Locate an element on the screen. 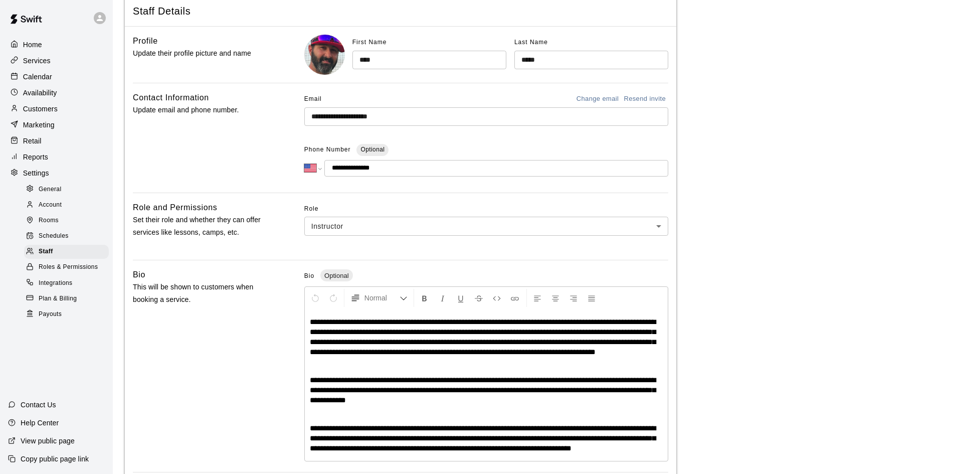  span: Role is located at coordinates (486, 209).